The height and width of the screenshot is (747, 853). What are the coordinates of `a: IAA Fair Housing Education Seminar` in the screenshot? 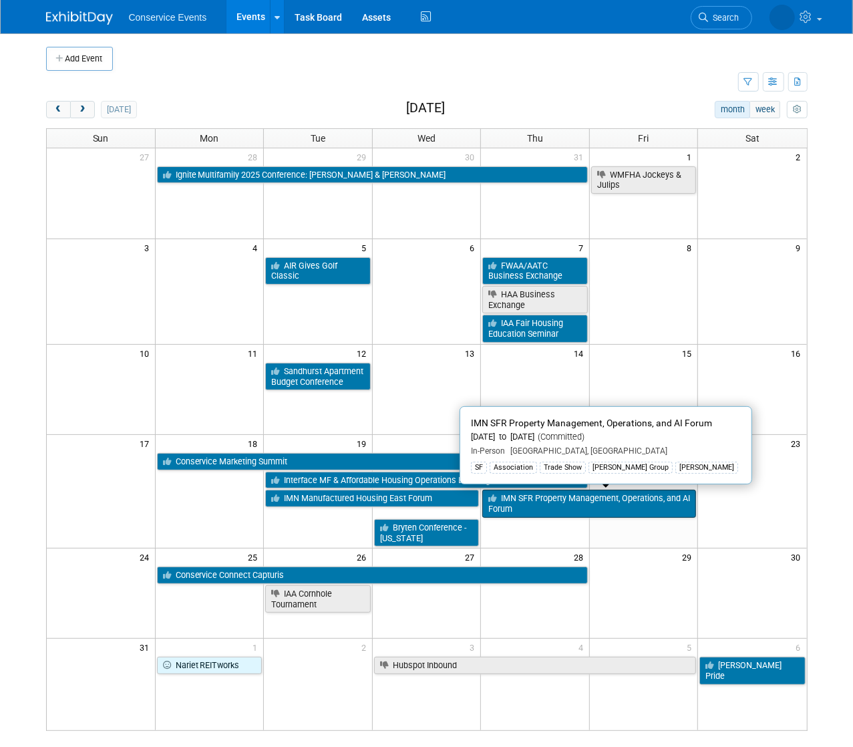 It's located at (535, 328).